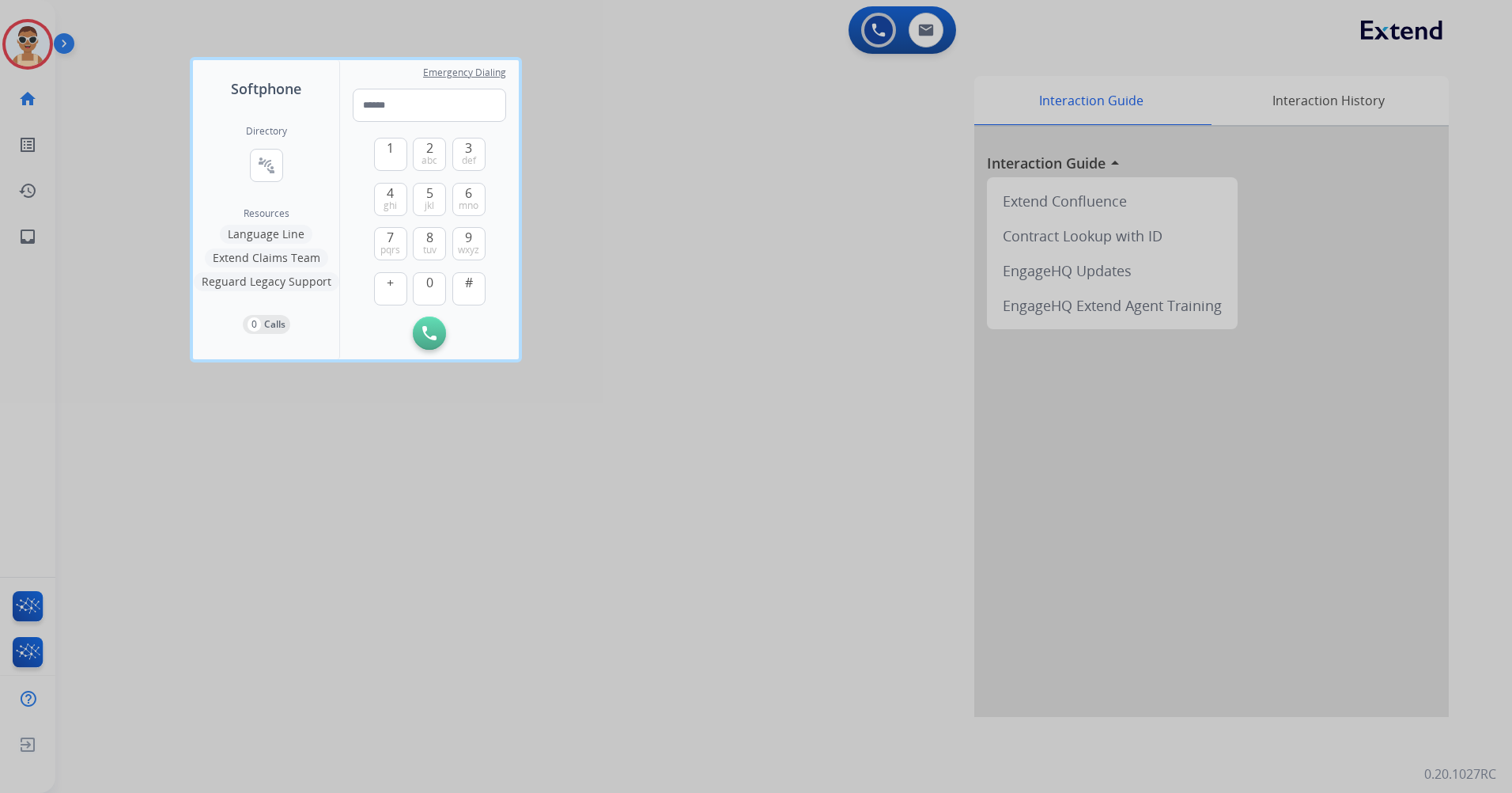 This screenshot has height=793, width=1512. Describe the element at coordinates (469, 160) in the screenshot. I see `span: def` at that location.